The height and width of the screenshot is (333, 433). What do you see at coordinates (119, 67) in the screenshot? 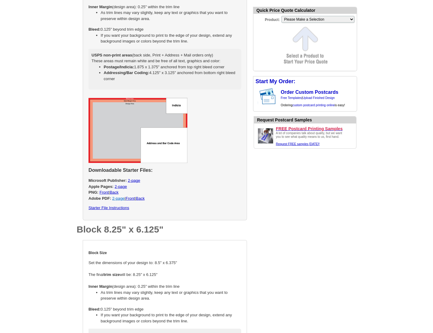
I see `strong: Postage/Indicia:` at bounding box center [119, 67].